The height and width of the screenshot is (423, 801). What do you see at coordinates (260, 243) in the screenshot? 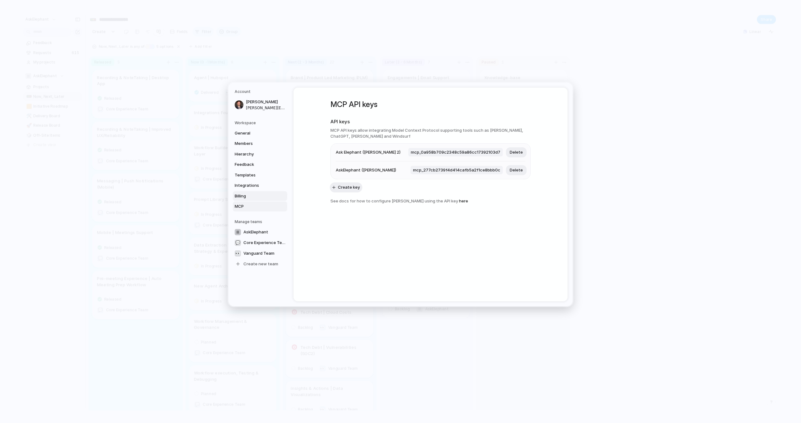
I see `a: 💬Core Experience Team` at bounding box center [260, 243].